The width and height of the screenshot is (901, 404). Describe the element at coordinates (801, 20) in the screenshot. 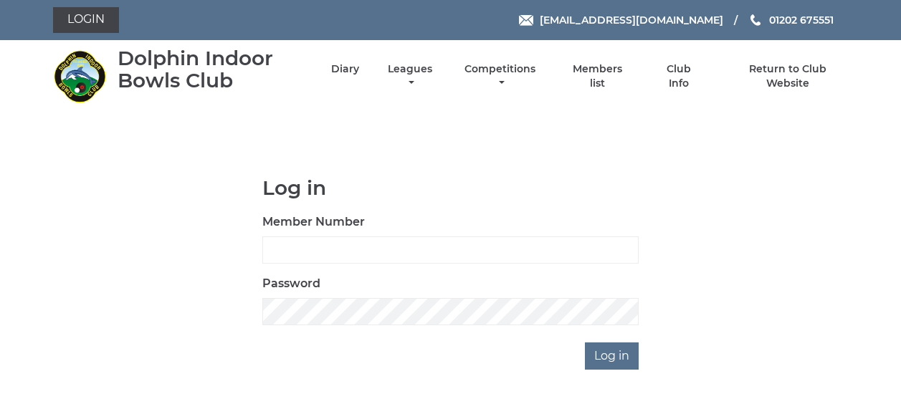

I see `span: 01202 675551` at that location.